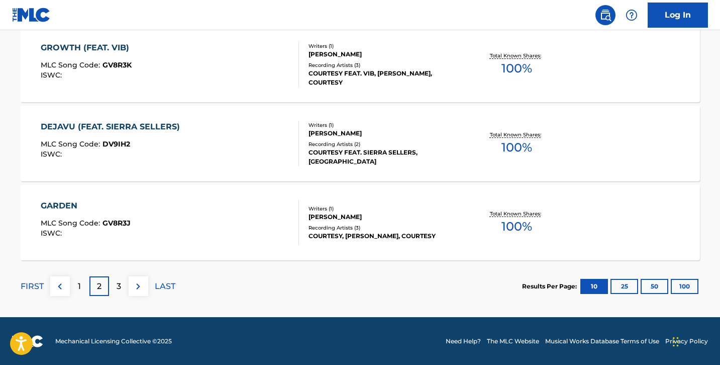 This screenshot has width=720, height=365. What do you see at coordinates (117, 65) in the screenshot?
I see `span: GV8R3K` at bounding box center [117, 65].